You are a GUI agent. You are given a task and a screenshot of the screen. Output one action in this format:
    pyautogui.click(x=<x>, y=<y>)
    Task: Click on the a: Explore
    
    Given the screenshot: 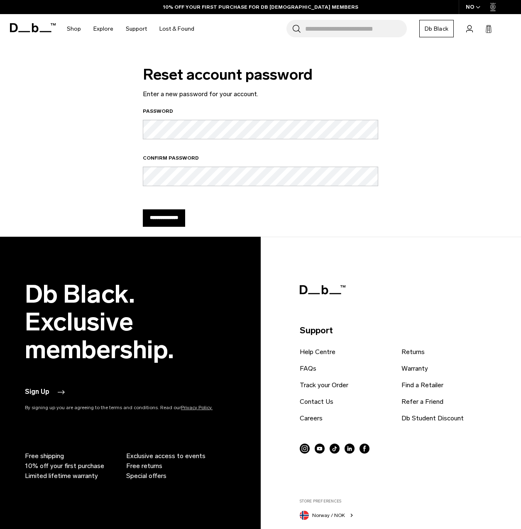 What is the action you would take?
    pyautogui.click(x=103, y=29)
    